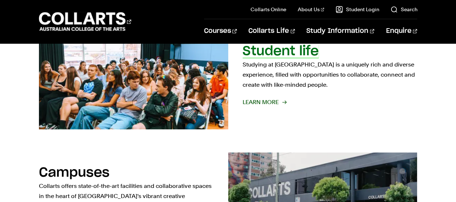 This screenshot has width=456, height=202. Describe the element at coordinates (311, 9) in the screenshot. I see `a: About Us` at that location.